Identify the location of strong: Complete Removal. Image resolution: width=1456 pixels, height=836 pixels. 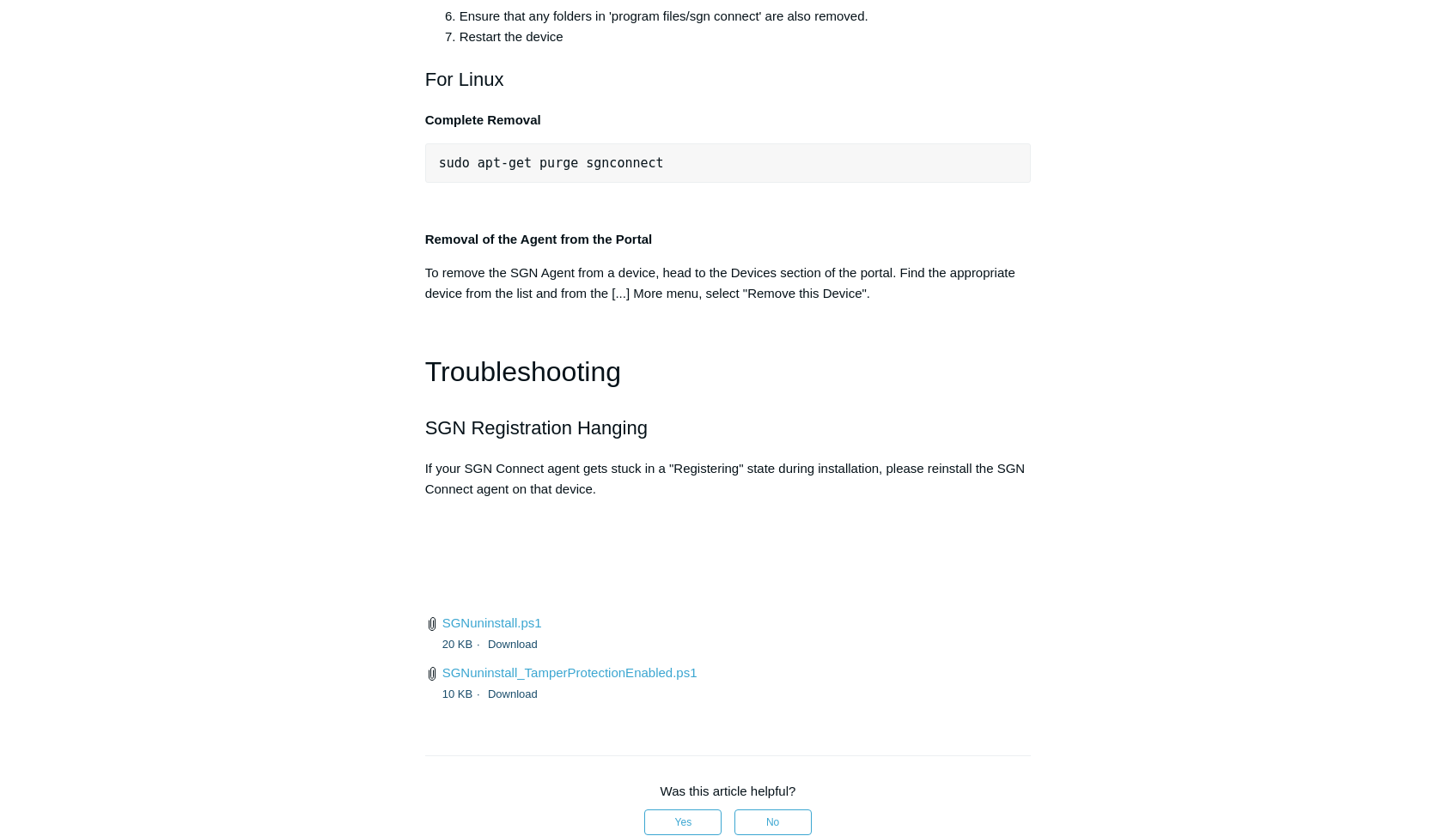
(483, 120).